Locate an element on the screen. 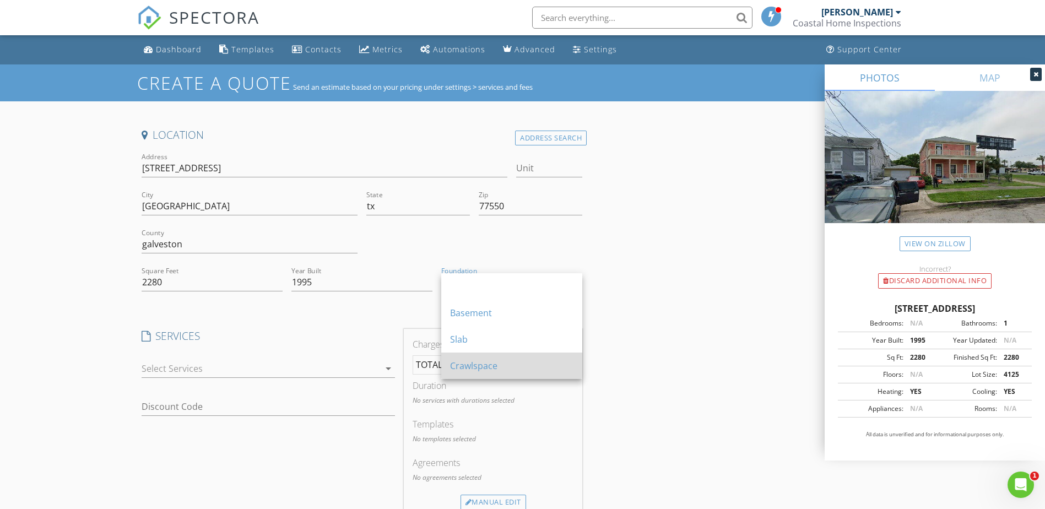 This screenshot has width=1045, height=509. div: Settings is located at coordinates (600, 49).